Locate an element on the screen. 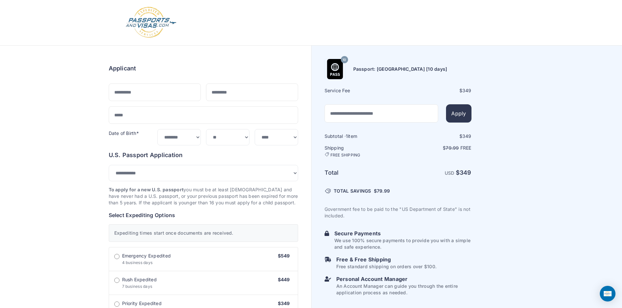 The height and width of the screenshot is (308, 622). p: We use 100% secure payments to provide you with a simple and safe experience. is located at coordinates (403, 244).